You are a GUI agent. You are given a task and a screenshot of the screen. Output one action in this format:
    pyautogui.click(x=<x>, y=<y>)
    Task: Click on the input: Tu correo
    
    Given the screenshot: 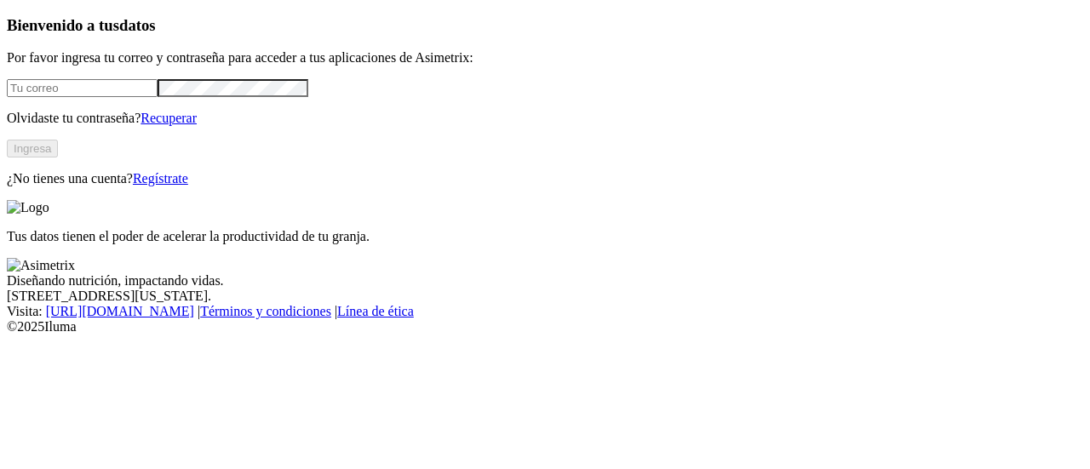 What is the action you would take?
    pyautogui.click(x=82, y=88)
    